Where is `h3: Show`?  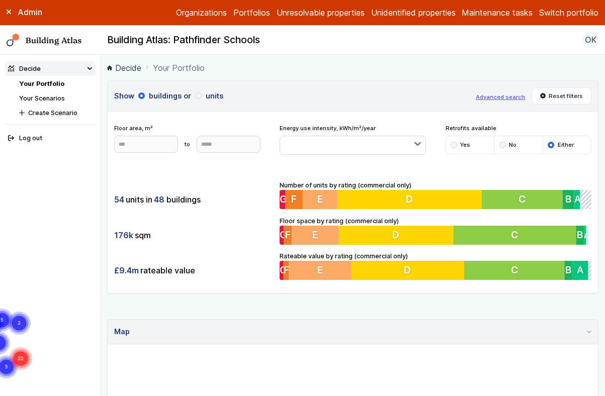
h3: Show is located at coordinates (292, 96).